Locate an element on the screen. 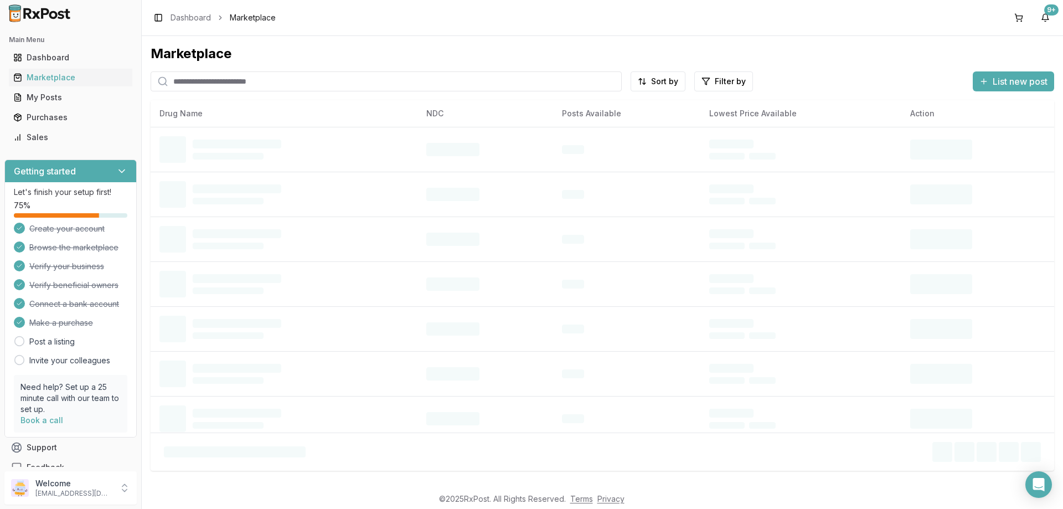 This screenshot has height=509, width=1063. span: Feedback is located at coordinates (45, 467).